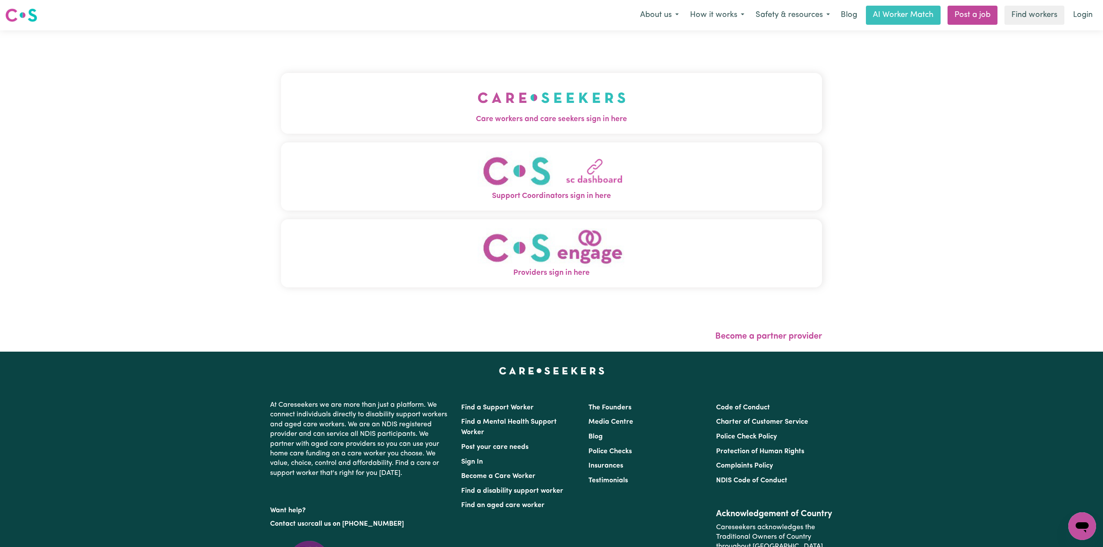  What do you see at coordinates (606, 466) in the screenshot?
I see `a: Insurances` at bounding box center [606, 466].